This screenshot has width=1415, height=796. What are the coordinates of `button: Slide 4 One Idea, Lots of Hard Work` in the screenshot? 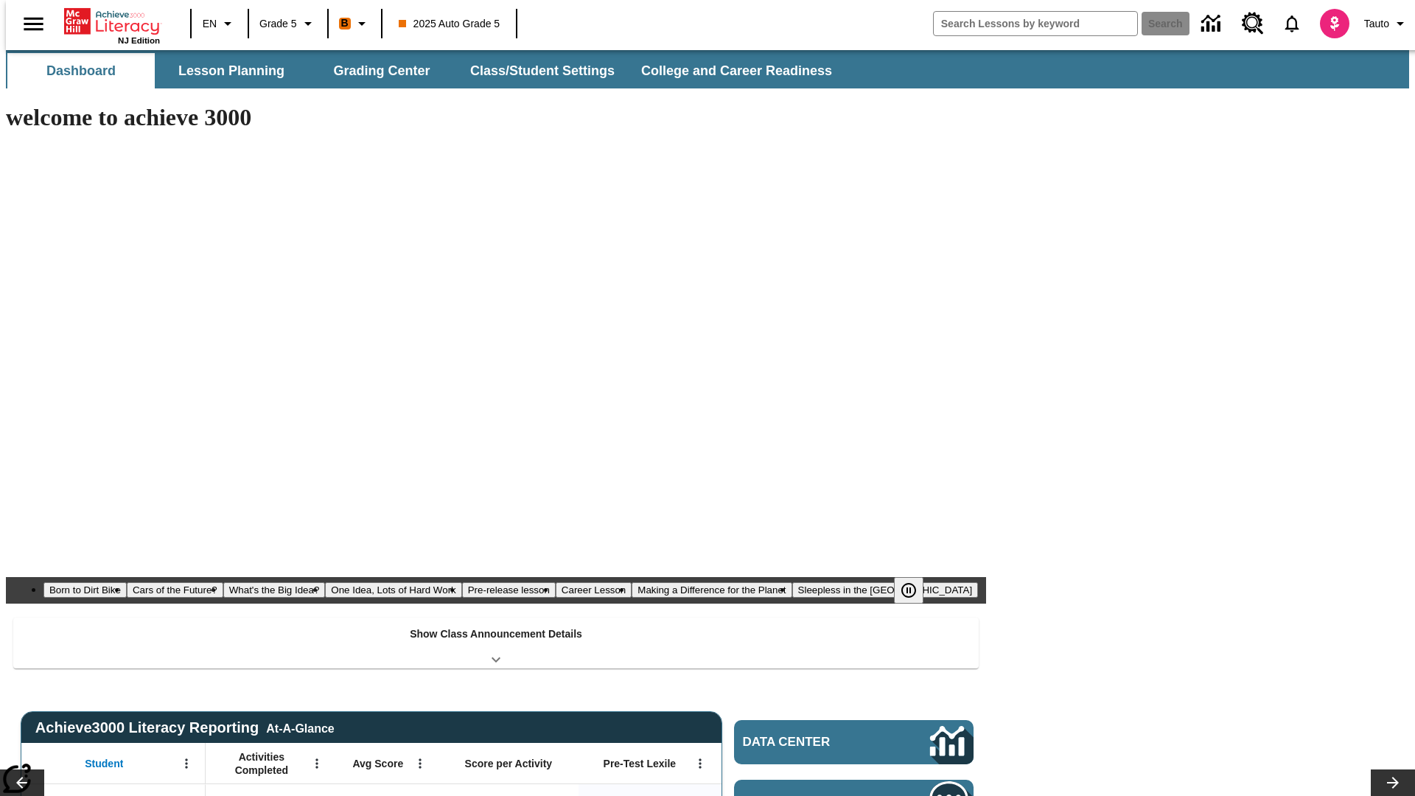 It's located at (393, 589).